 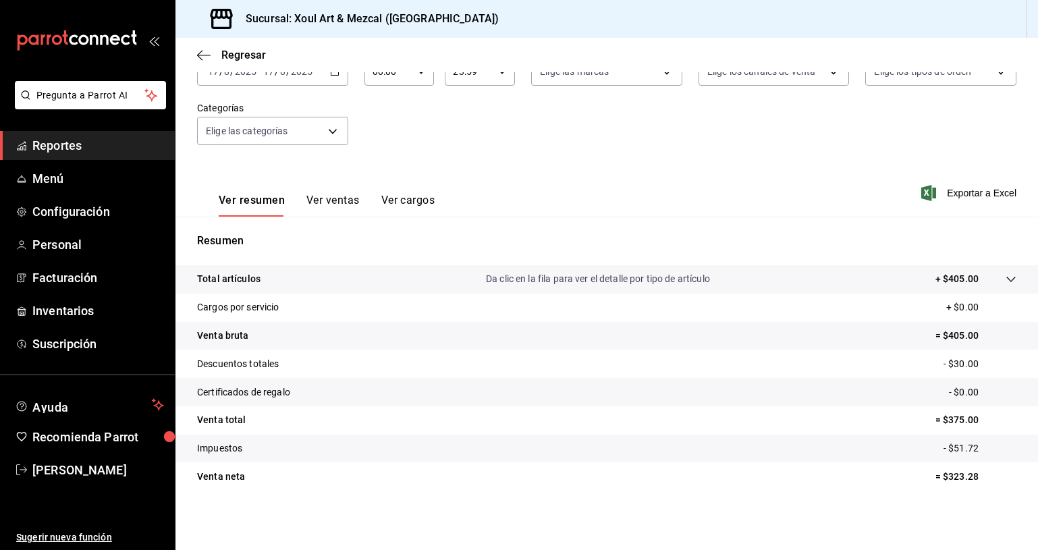 What do you see at coordinates (957, 279) in the screenshot?
I see `p: + $405.00` at bounding box center [957, 279].